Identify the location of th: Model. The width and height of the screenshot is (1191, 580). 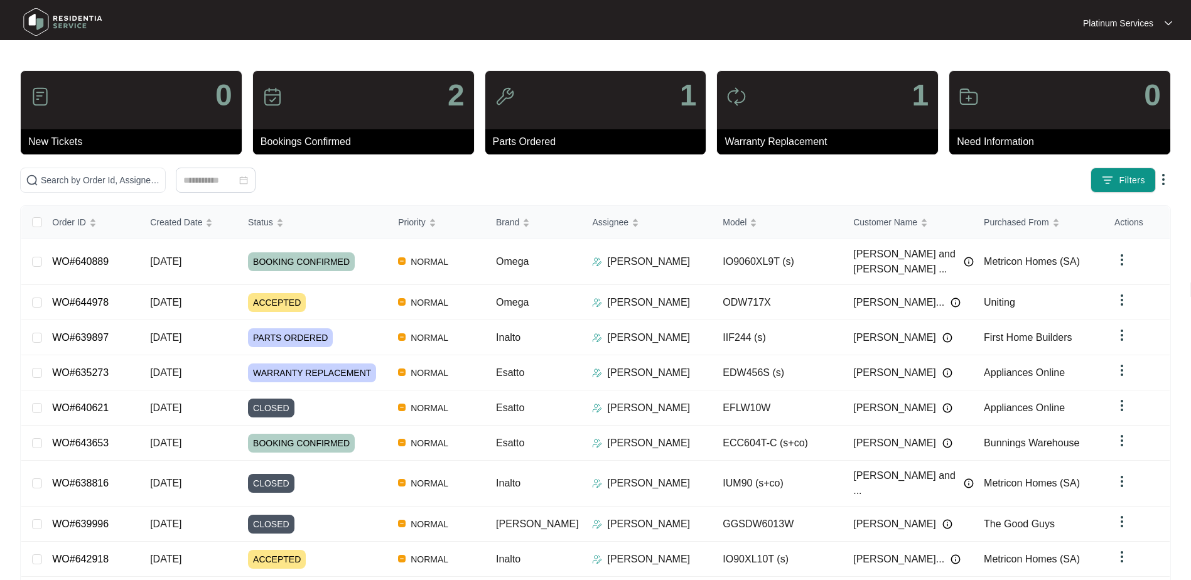
(778, 222).